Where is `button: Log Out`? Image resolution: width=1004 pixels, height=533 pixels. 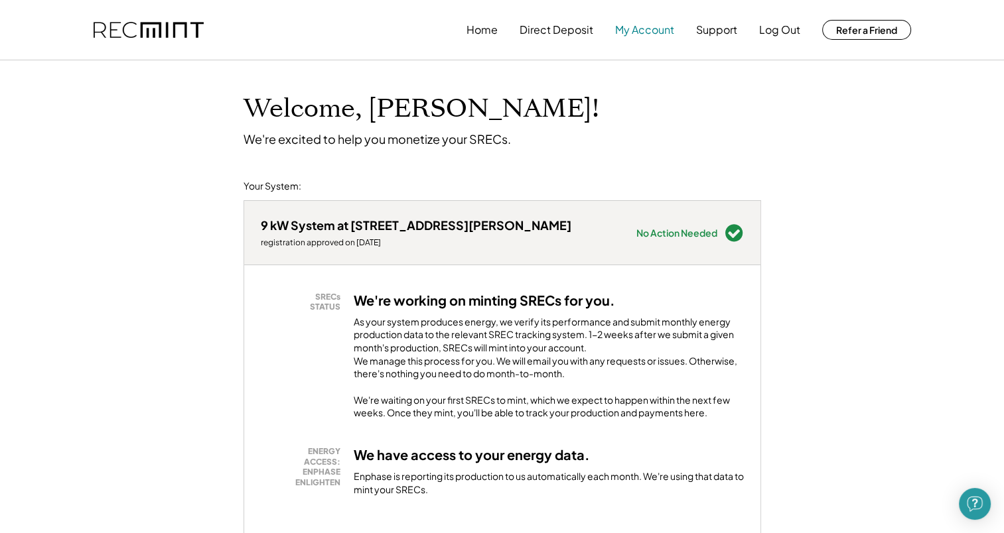 button: Log Out is located at coordinates (780, 30).